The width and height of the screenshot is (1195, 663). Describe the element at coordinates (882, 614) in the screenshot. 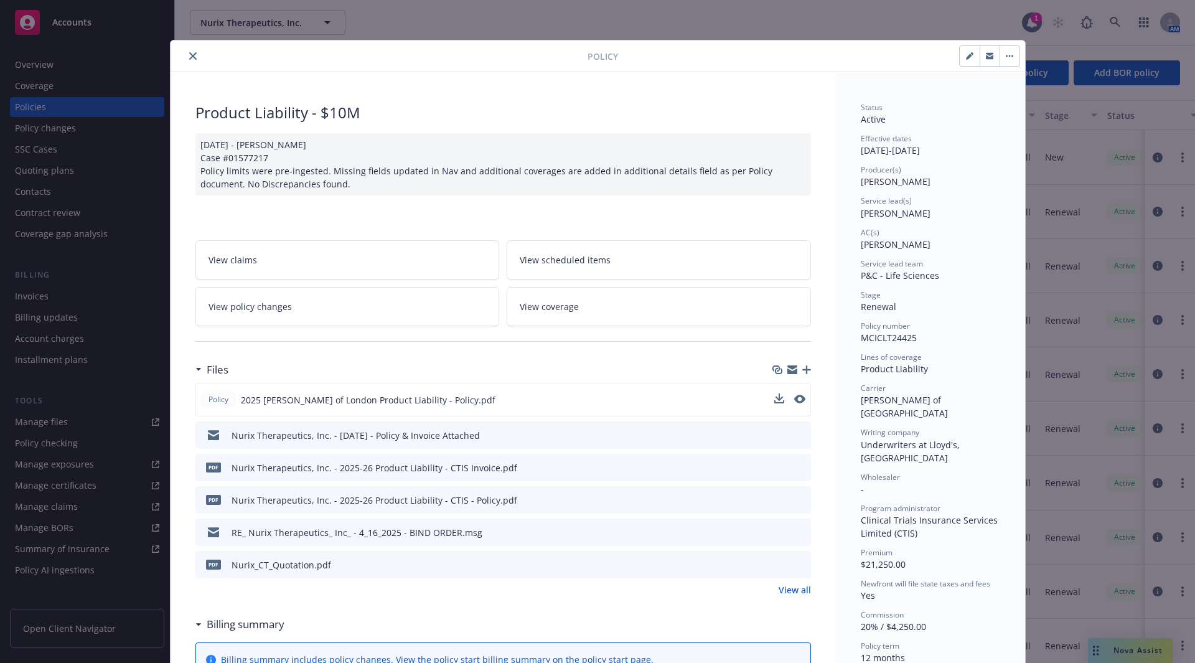

I see `span: Commission` at that location.